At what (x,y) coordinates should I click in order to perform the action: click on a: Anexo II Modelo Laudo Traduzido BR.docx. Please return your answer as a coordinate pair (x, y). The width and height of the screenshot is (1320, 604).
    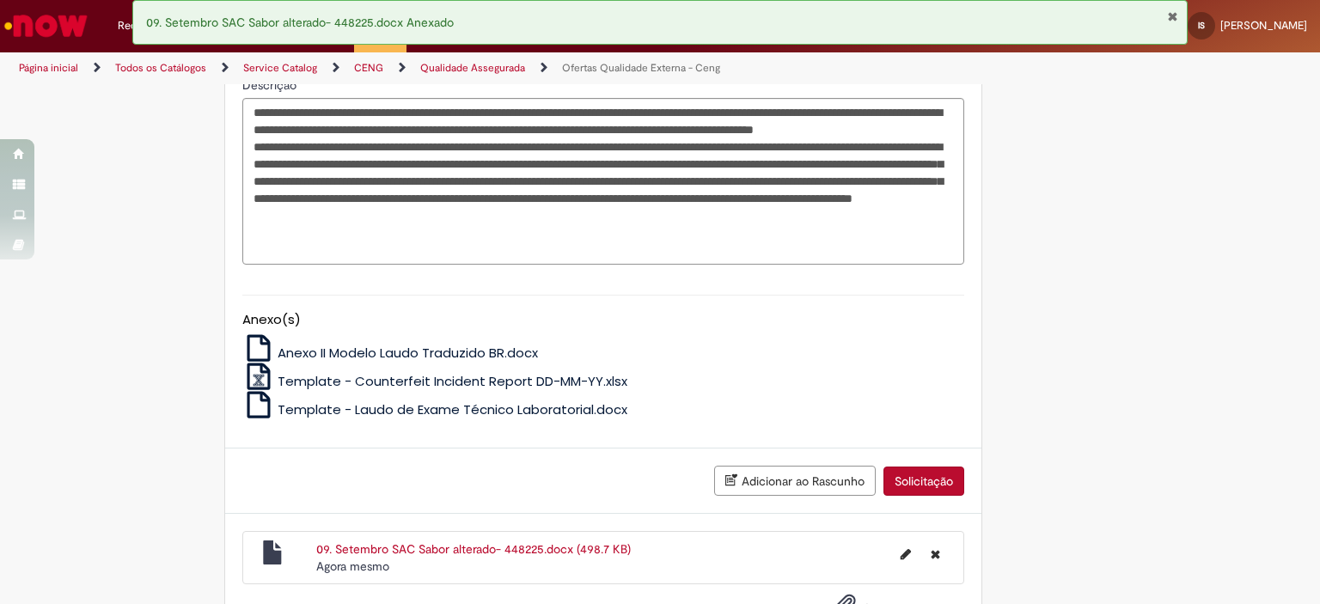
    Looking at the image, I should click on (390, 352).